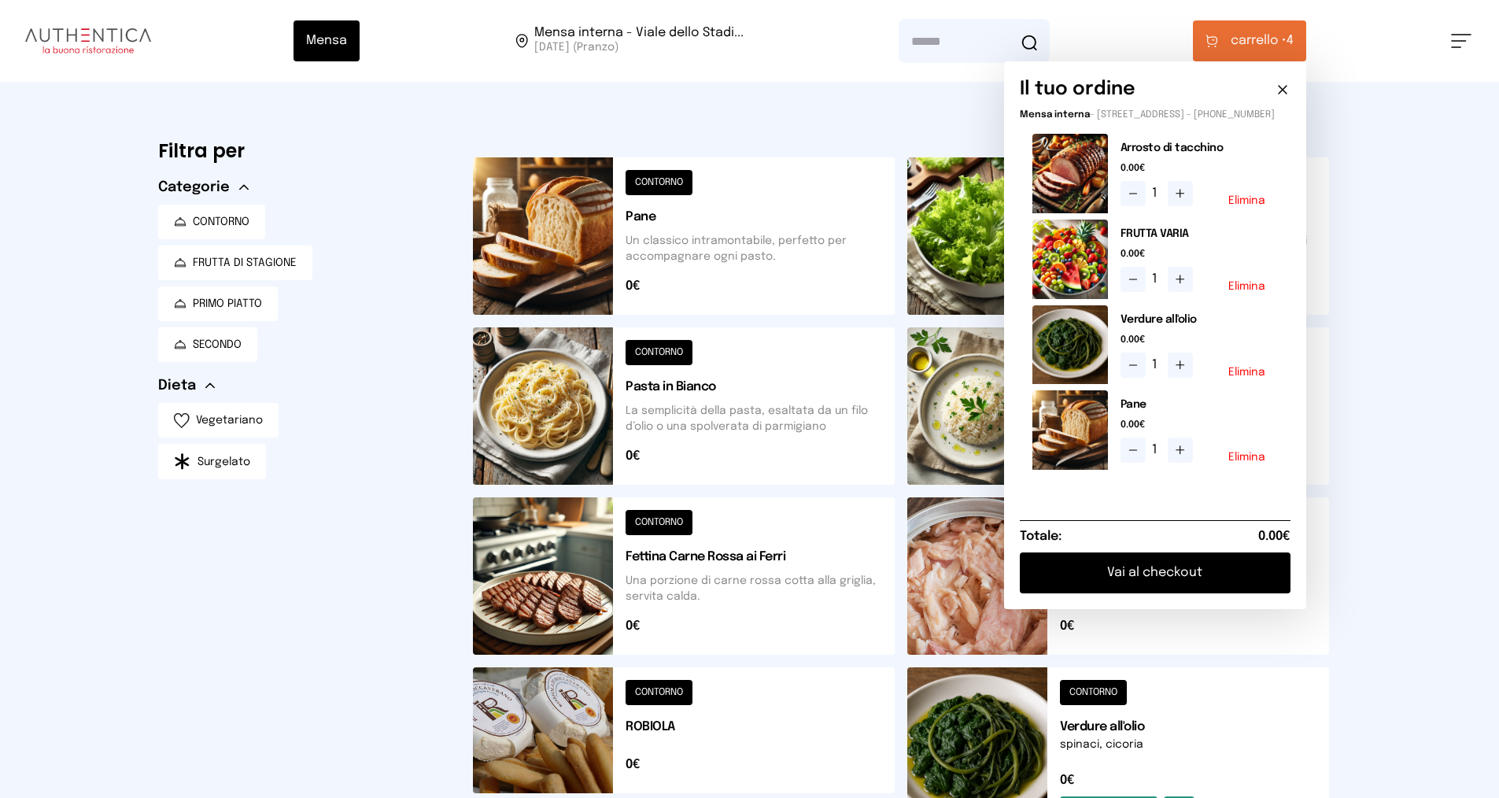 This screenshot has width=1499, height=798. What do you see at coordinates (1258, 41) in the screenshot?
I see `span: carrello •` at bounding box center [1258, 41].